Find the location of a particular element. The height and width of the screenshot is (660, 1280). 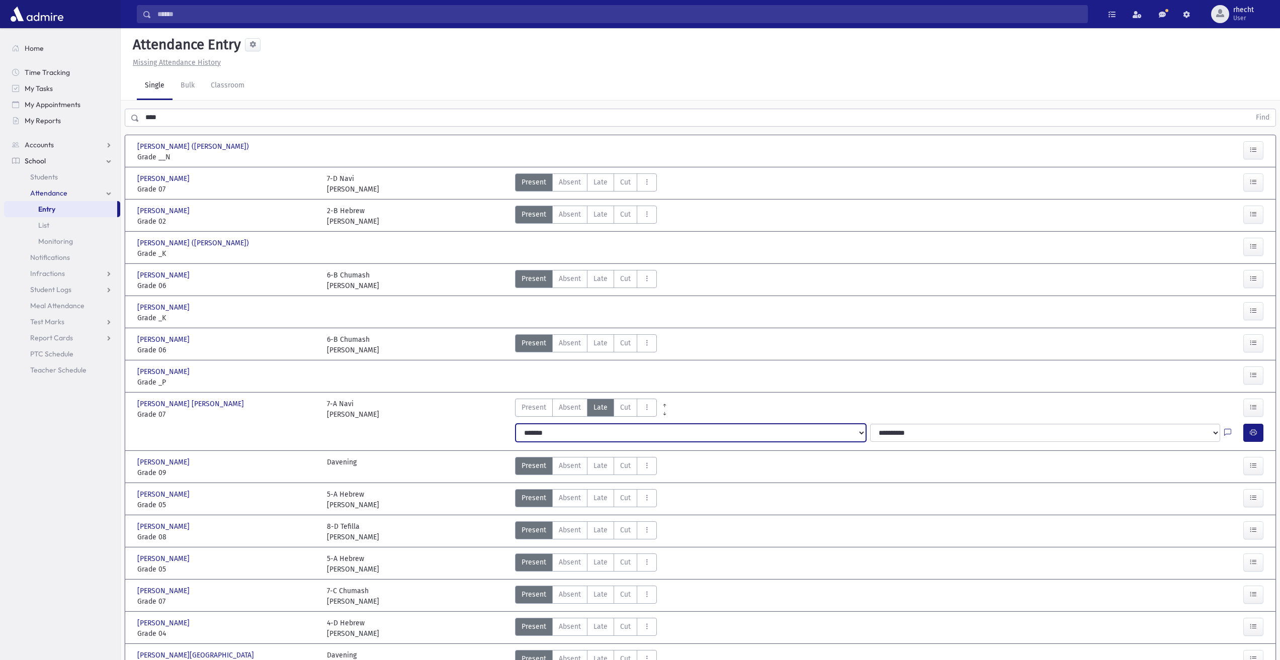

span: School is located at coordinates (35, 161).